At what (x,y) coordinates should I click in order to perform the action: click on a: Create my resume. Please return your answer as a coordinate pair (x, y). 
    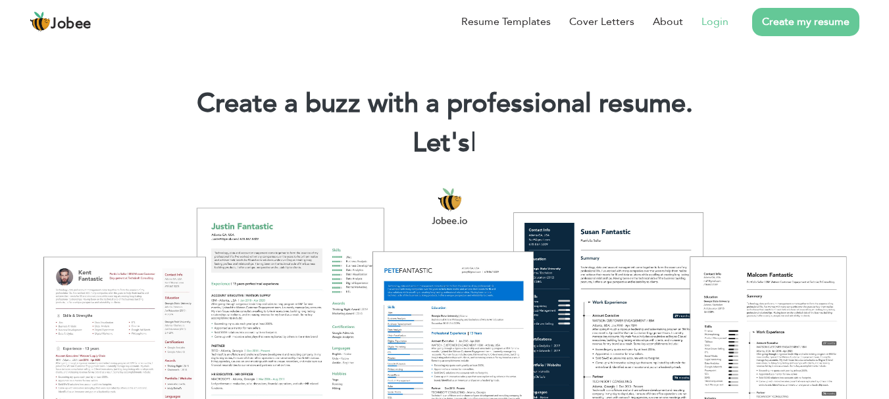
    Looking at the image, I should click on (805, 22).